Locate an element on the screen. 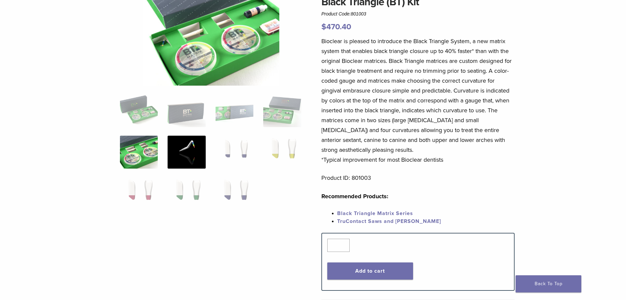 Image resolution: width=626 pixels, height=300 pixels. p: Bioclear is pleased to introduce the Black Triangle System, a new matrix system that enables blac... is located at coordinates (418, 100).